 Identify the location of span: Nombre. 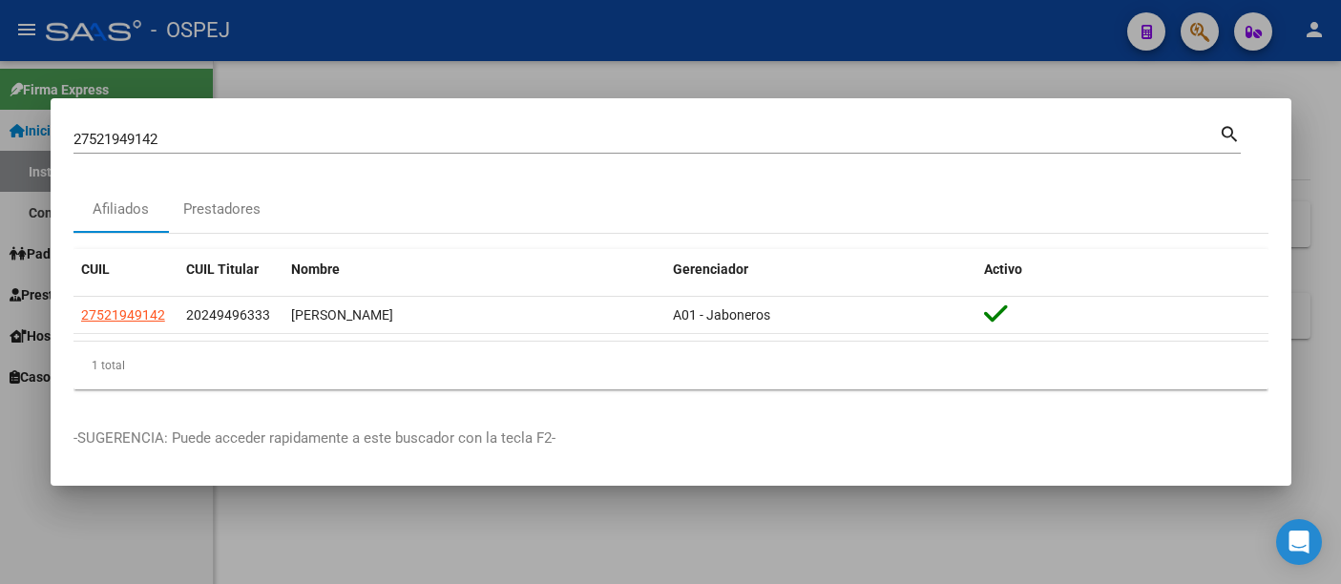
(315, 269).